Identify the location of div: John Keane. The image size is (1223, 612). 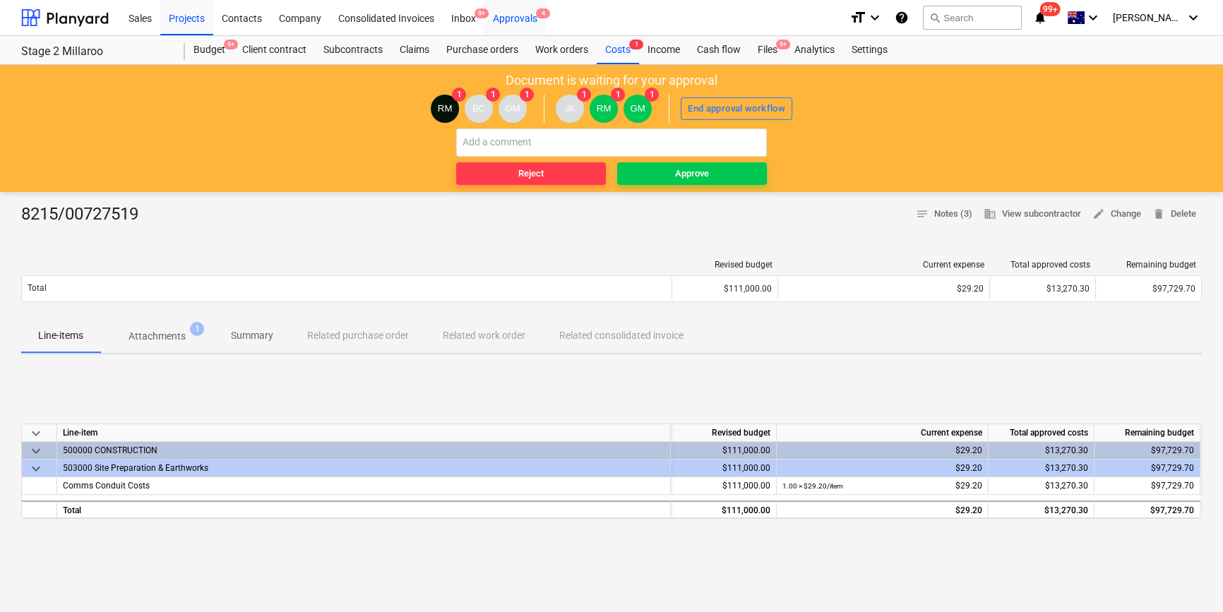
(570, 109).